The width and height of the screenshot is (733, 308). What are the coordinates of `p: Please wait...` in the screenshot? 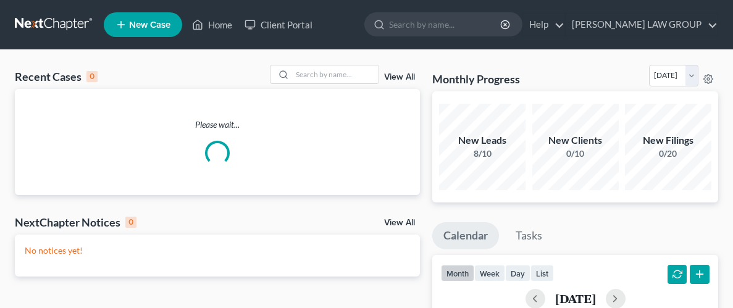 It's located at (217, 125).